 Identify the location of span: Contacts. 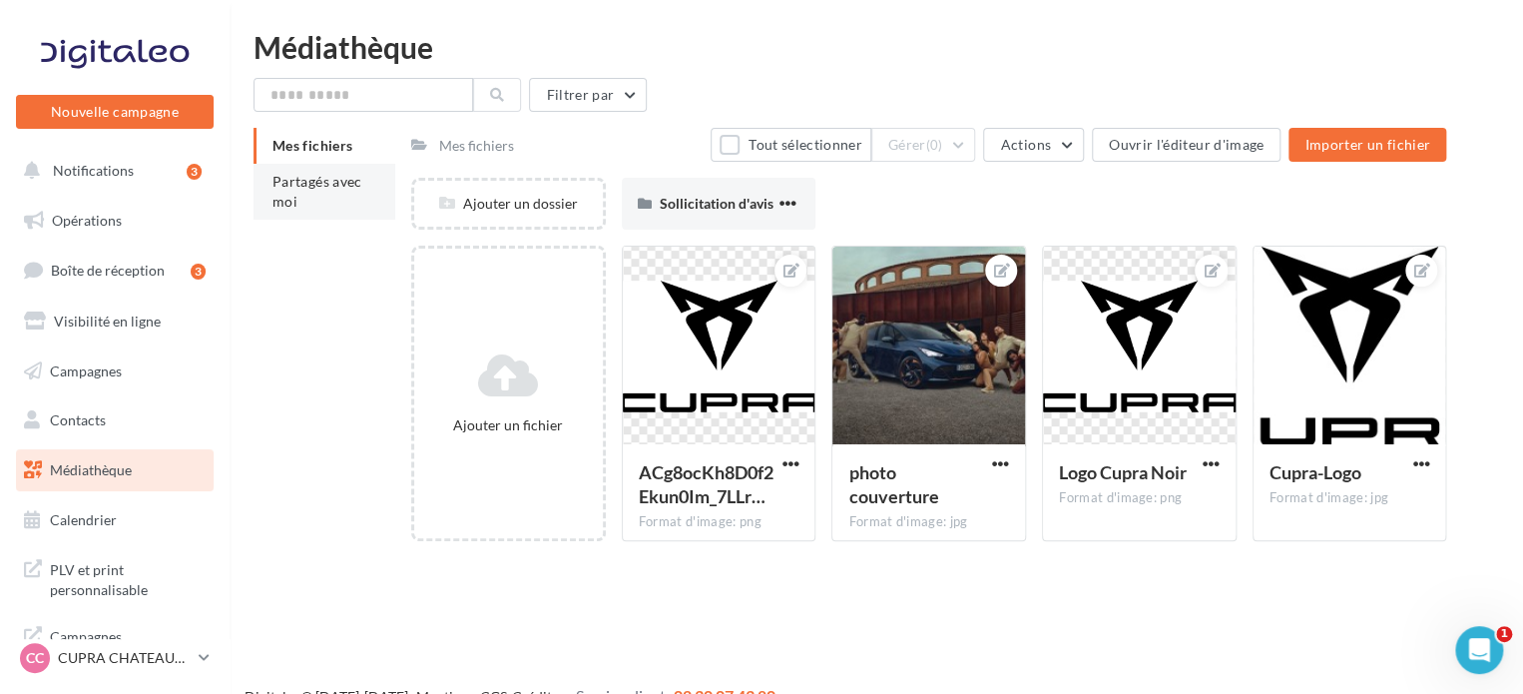
(78, 419).